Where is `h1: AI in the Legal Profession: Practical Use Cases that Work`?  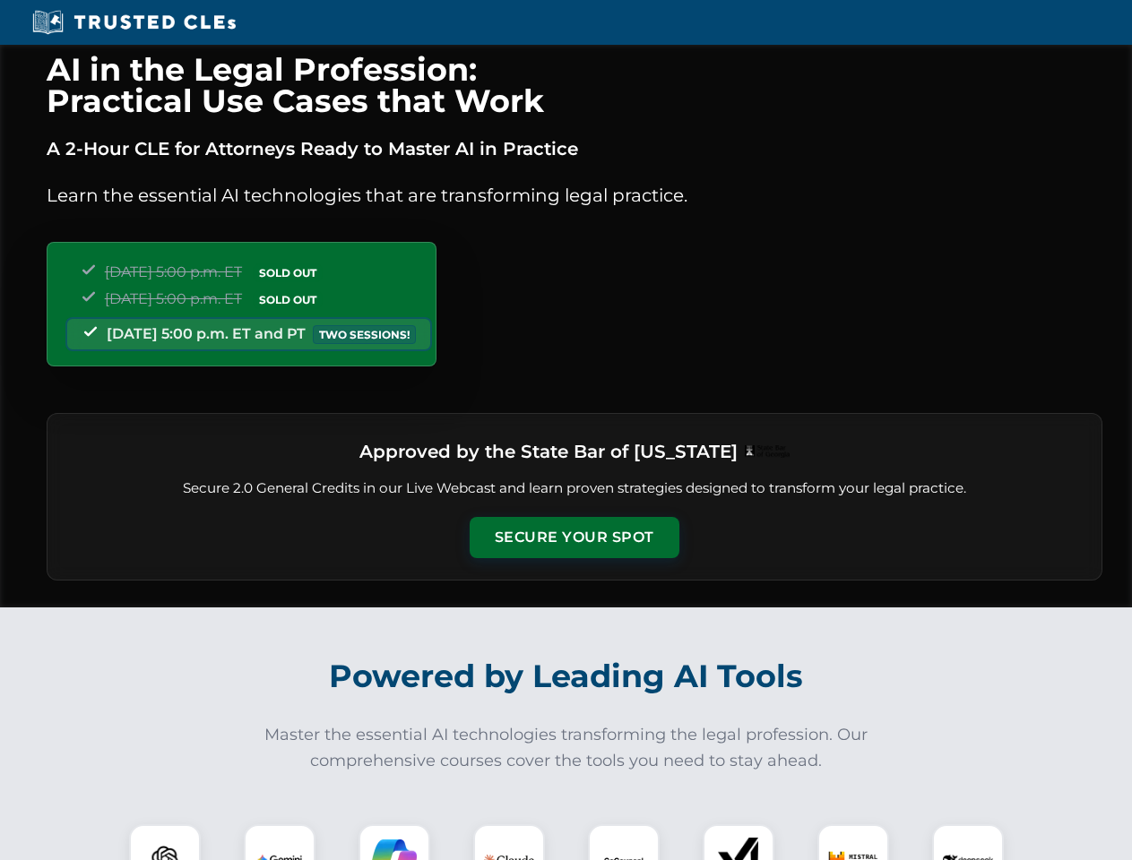 h1: AI in the Legal Profession: Practical Use Cases that Work is located at coordinates (574, 85).